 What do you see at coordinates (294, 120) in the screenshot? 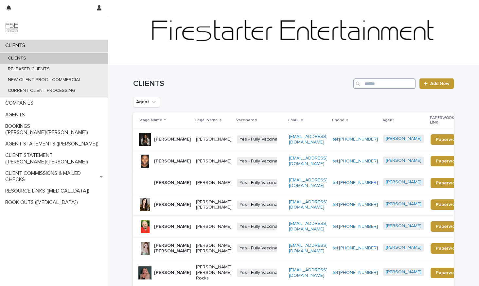
I see `p: EMAIL` at bounding box center [294, 120].